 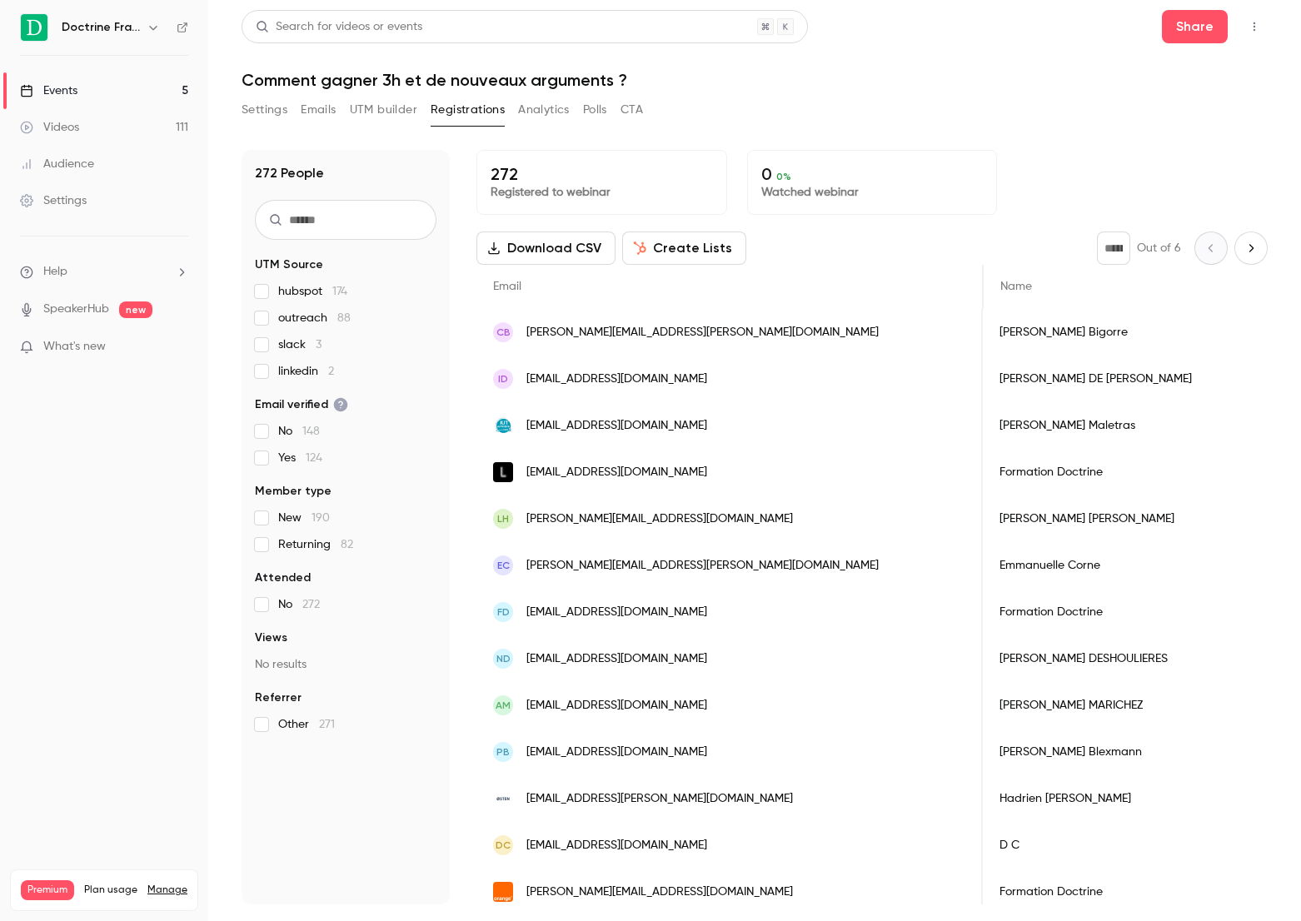 I want to click on span: 3, so click(x=318, y=345).